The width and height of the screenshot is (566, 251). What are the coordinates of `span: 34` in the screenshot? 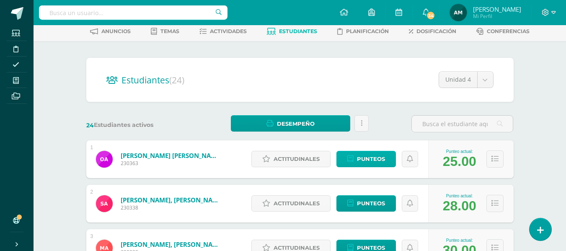 It's located at (431, 16).